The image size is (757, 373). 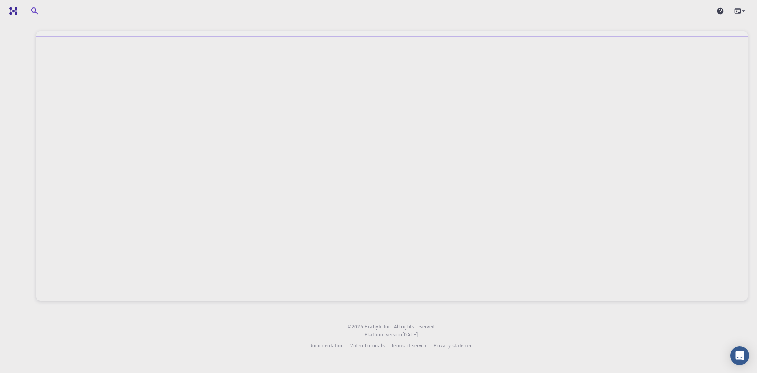 I want to click on a: Terms of service, so click(x=409, y=346).